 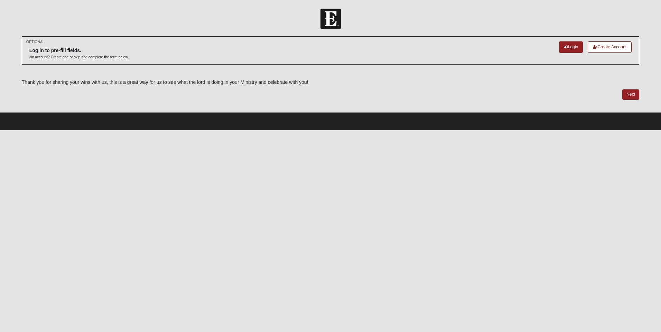 What do you see at coordinates (609, 47) in the screenshot?
I see `a: Create Account` at bounding box center [609, 47].